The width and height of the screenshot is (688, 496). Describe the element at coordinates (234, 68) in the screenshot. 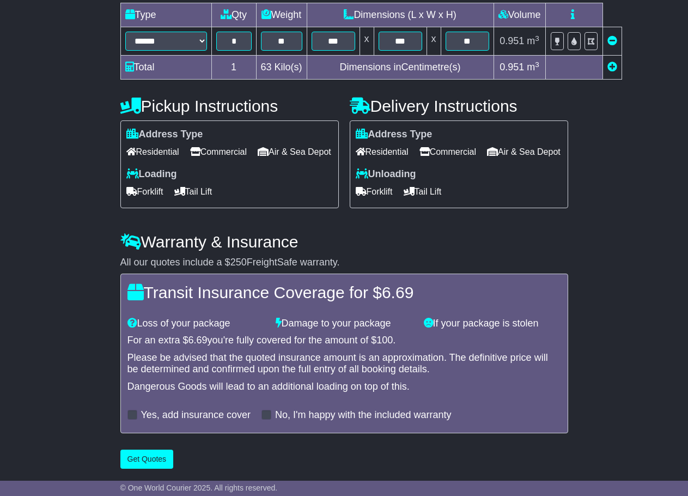

I see `td: 1` at that location.